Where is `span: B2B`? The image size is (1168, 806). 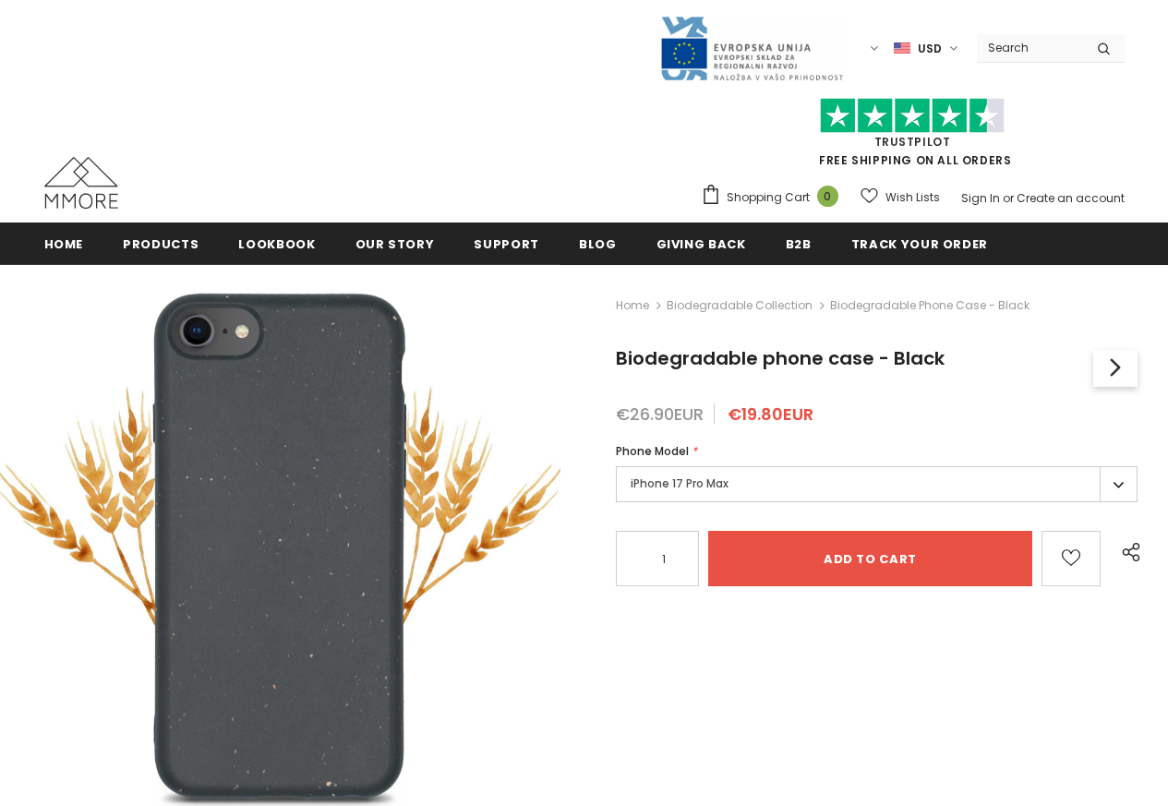 span: B2B is located at coordinates (799, 244).